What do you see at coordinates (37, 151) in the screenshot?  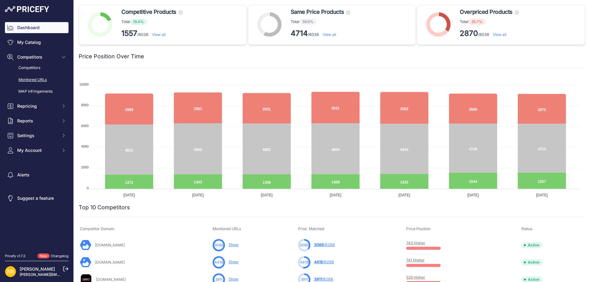 I see `span: My Account` at bounding box center [37, 151].